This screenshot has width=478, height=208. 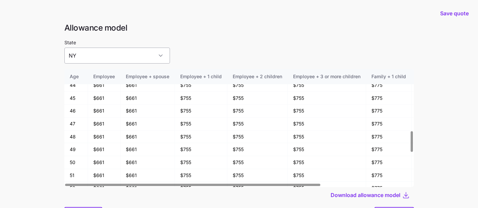 What do you see at coordinates (76, 188) in the screenshot?
I see `td: 52` at bounding box center [76, 188].